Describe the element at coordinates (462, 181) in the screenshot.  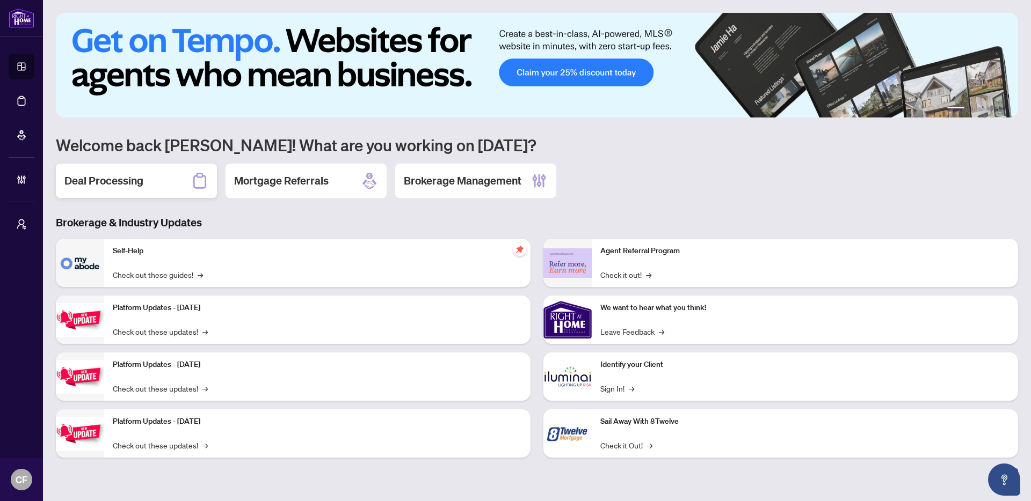
I see `h2: Brokerage Management` at that location.